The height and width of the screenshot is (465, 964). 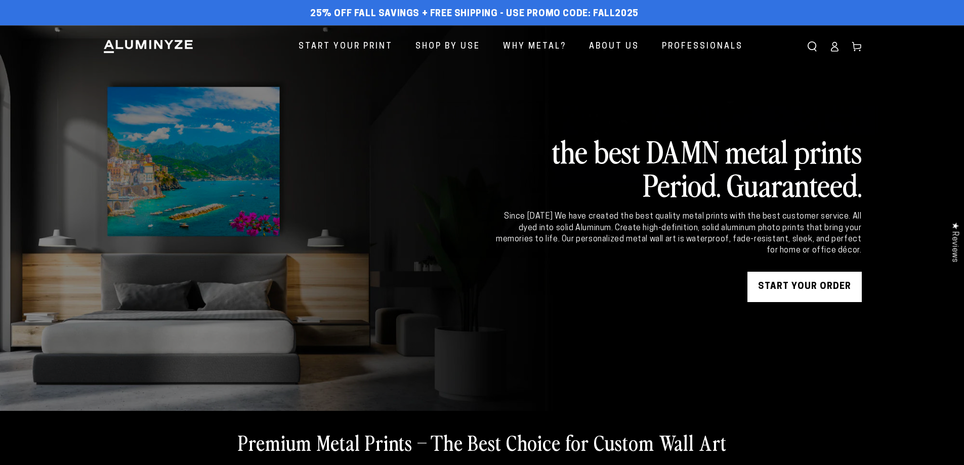 What do you see at coordinates (614, 47) in the screenshot?
I see `span: About Us` at bounding box center [614, 47].